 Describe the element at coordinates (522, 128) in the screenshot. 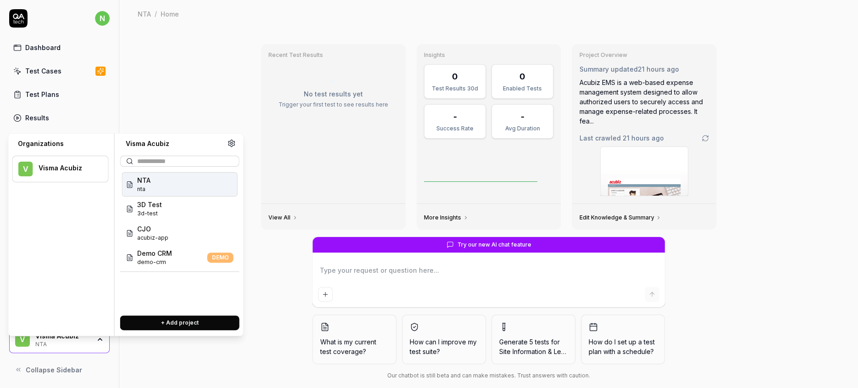

I see `div: Avg Duration` at that location.